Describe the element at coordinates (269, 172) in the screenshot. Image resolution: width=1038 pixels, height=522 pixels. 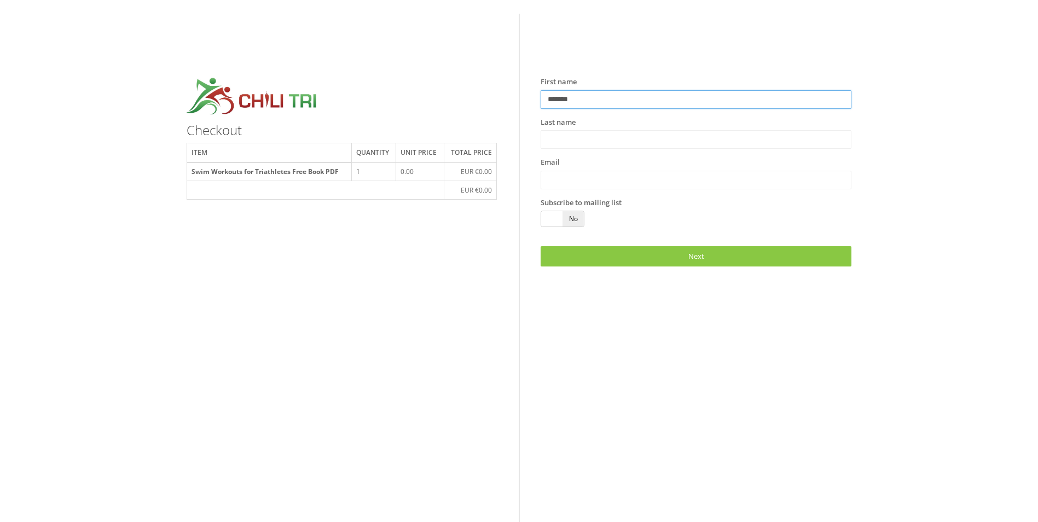
I see `th: Swim Workouts for Triathletes Free Book PDF` at that location.